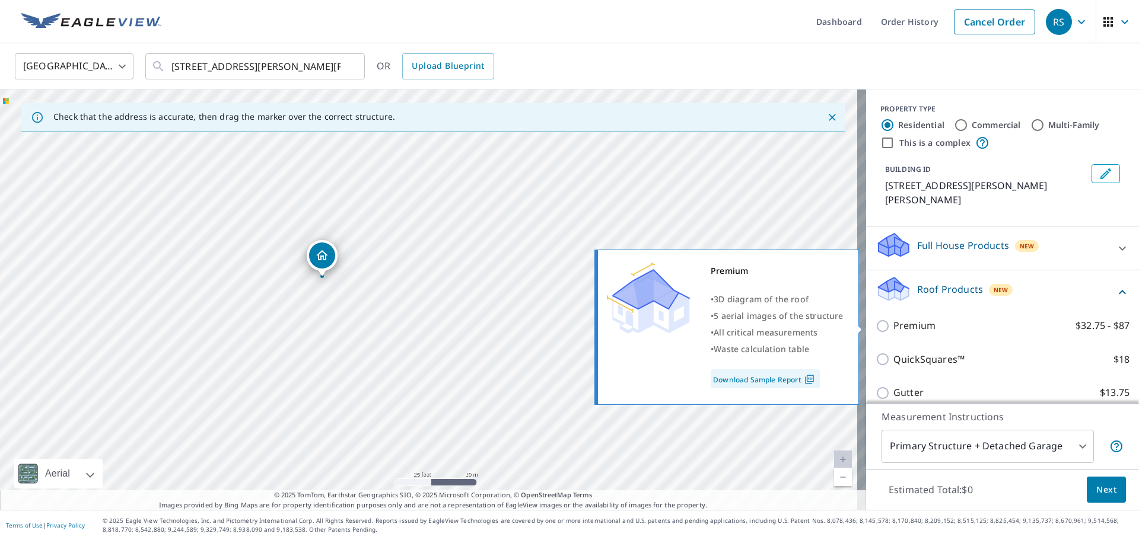  Describe the element at coordinates (843, 460) in the screenshot. I see `a: Current Level 20, Zoom In Disabled` at that location.